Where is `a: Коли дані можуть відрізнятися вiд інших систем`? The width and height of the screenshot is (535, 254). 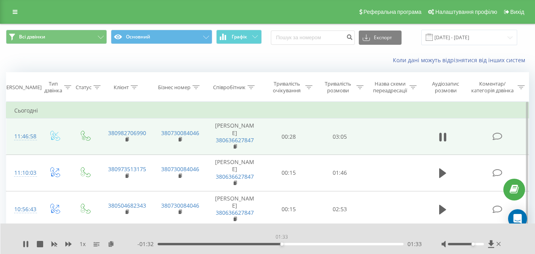 a: Коли дані можуть відрізнятися вiд інших систем is located at coordinates (461, 60).